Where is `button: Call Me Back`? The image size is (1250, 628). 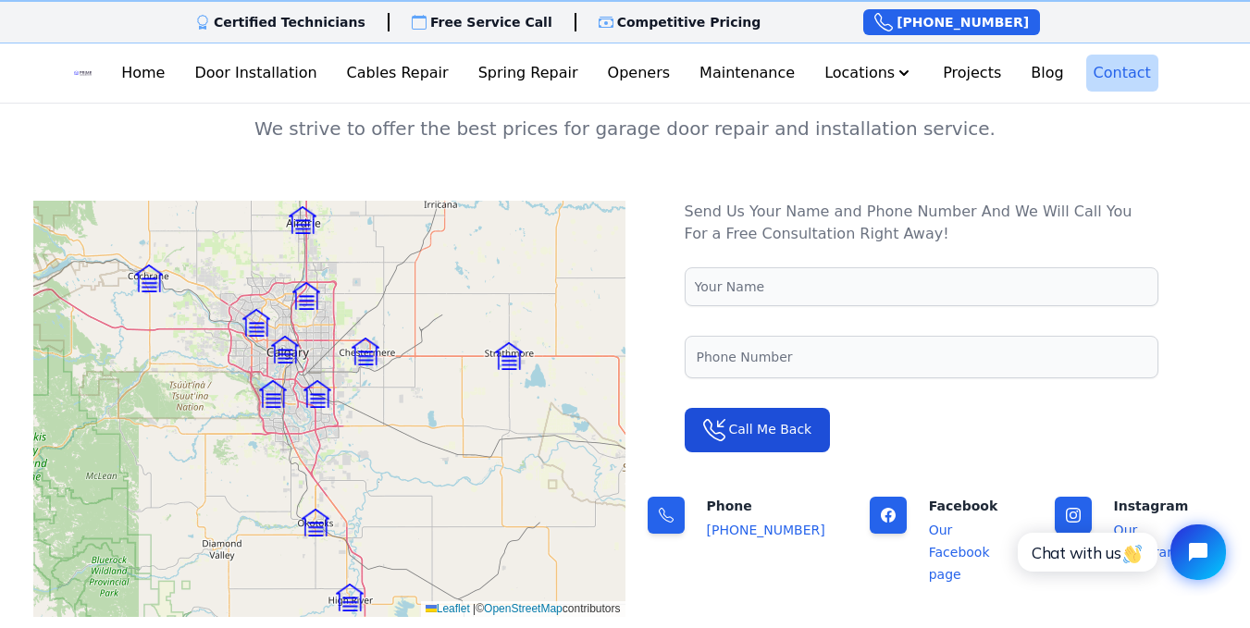 button: Call Me Back is located at coordinates (758, 430).